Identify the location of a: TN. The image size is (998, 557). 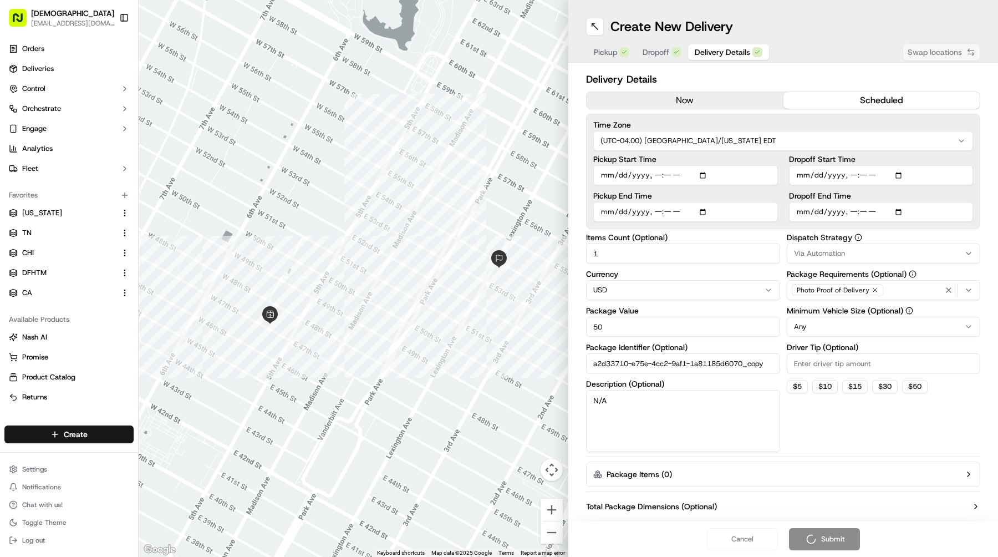
(62, 233).